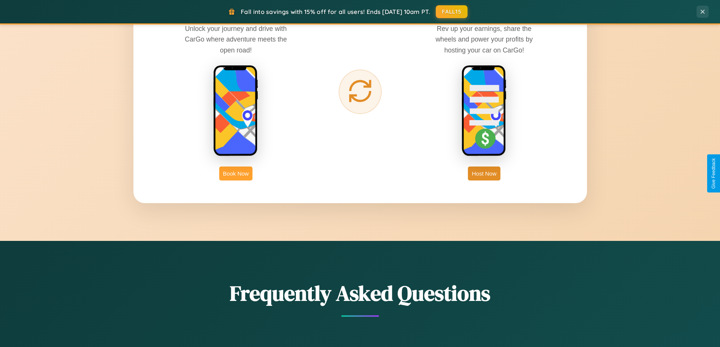 The height and width of the screenshot is (347, 720). Describe the element at coordinates (236, 39) in the screenshot. I see `p: Unlock your journey and drive with CarGo where adventure meets the open road!` at that location.